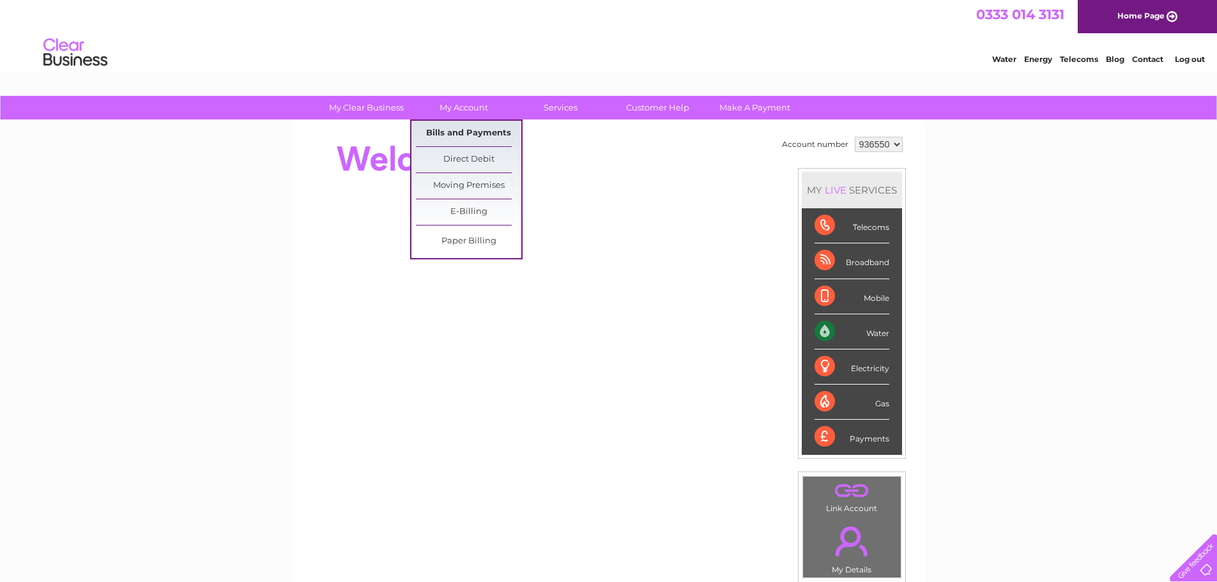  Describe the element at coordinates (835, 190) in the screenshot. I see `div: LIVE` at that location.